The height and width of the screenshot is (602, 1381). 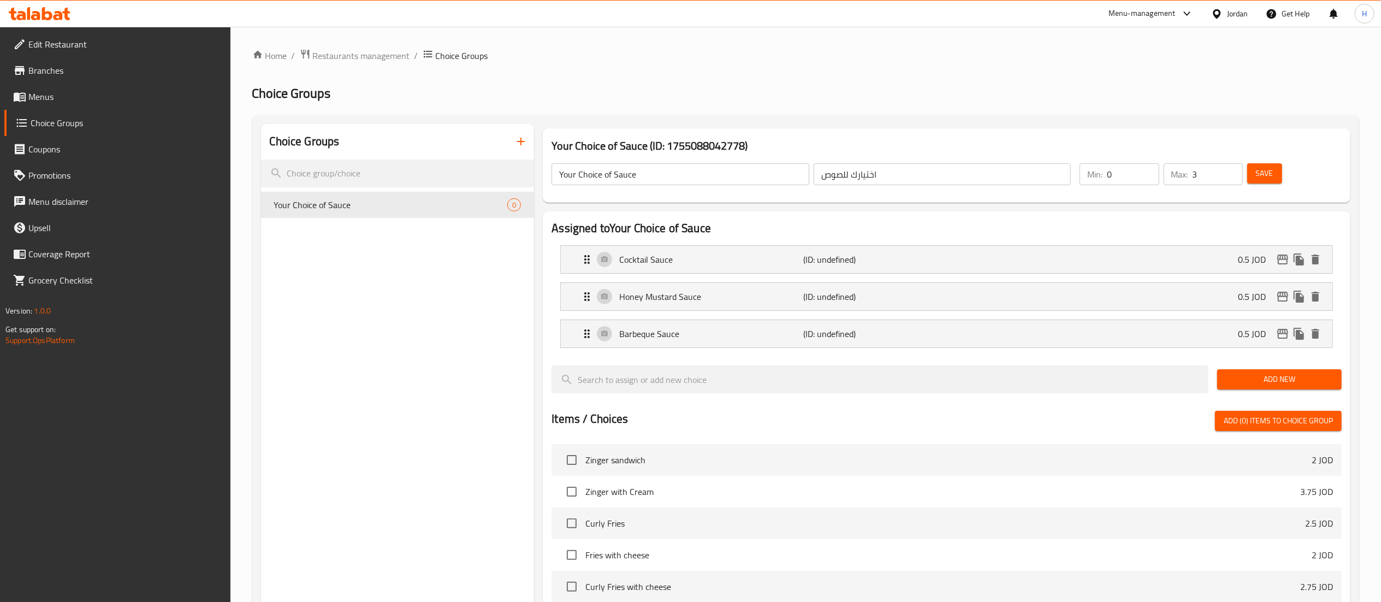 What do you see at coordinates (117, 70) in the screenshot?
I see `a: Branches` at bounding box center [117, 70].